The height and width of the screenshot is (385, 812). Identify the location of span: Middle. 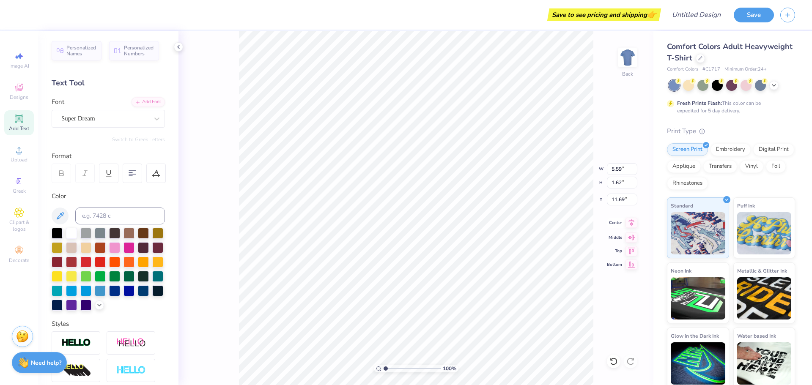
(614, 238).